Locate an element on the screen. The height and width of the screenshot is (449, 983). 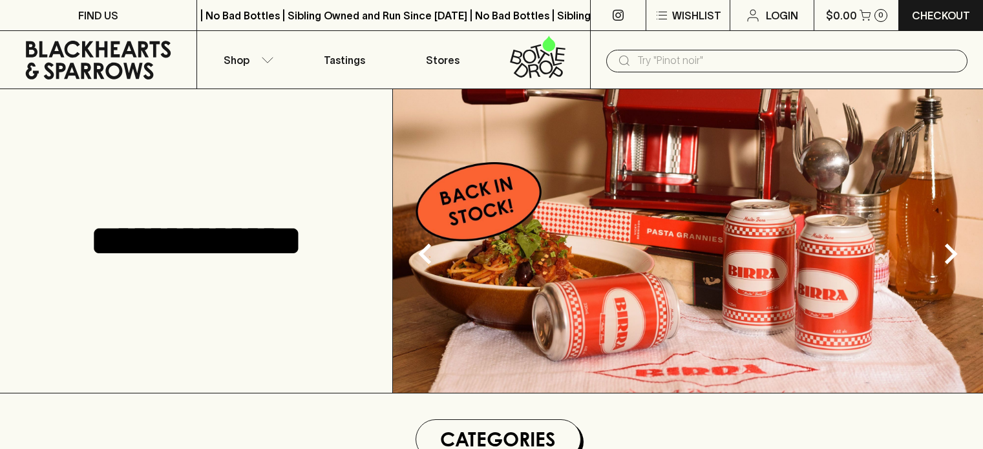
p: Checkout is located at coordinates (941, 16).